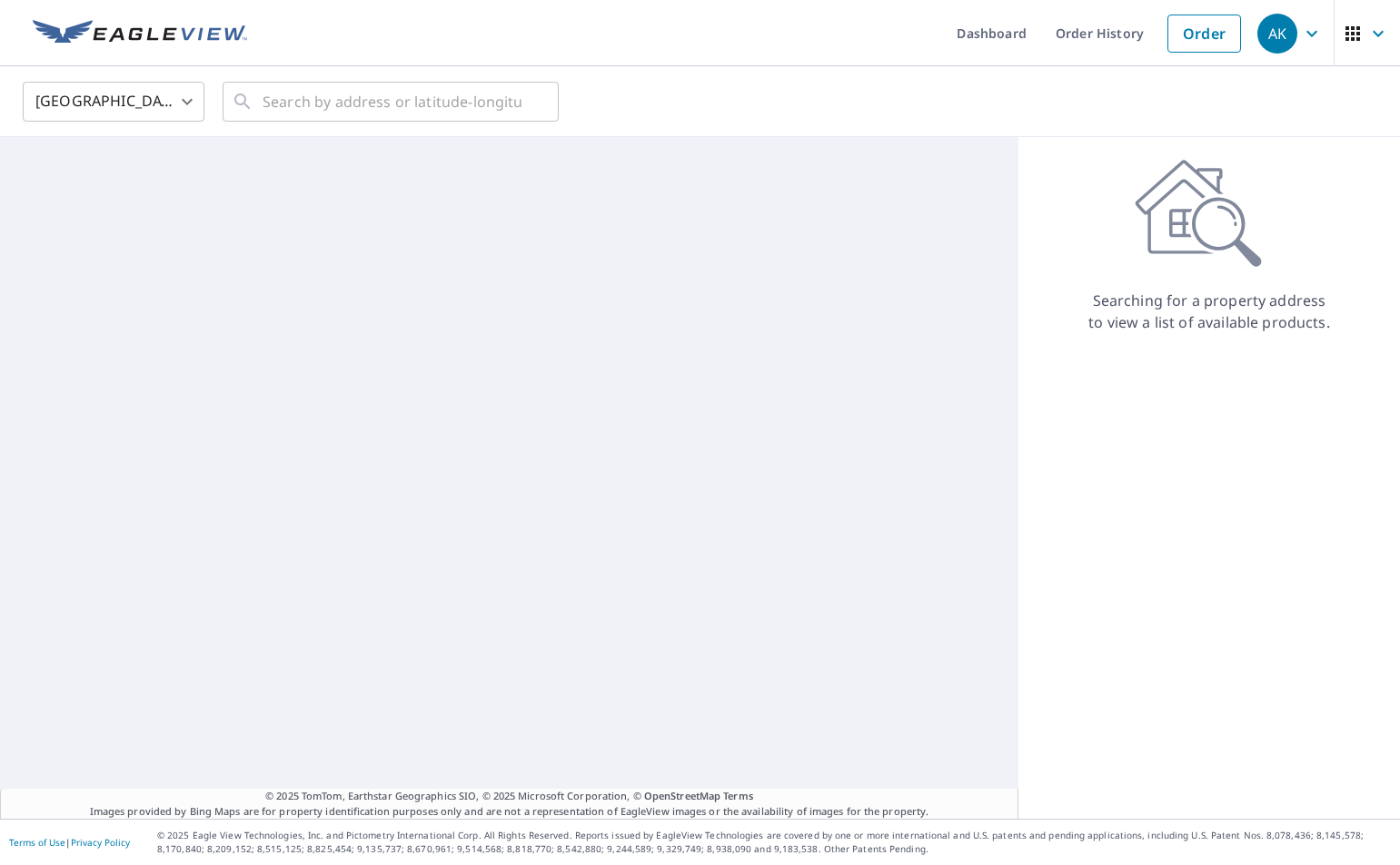  I want to click on p: Searching for a property address to view a list of available products., so click(1209, 311).